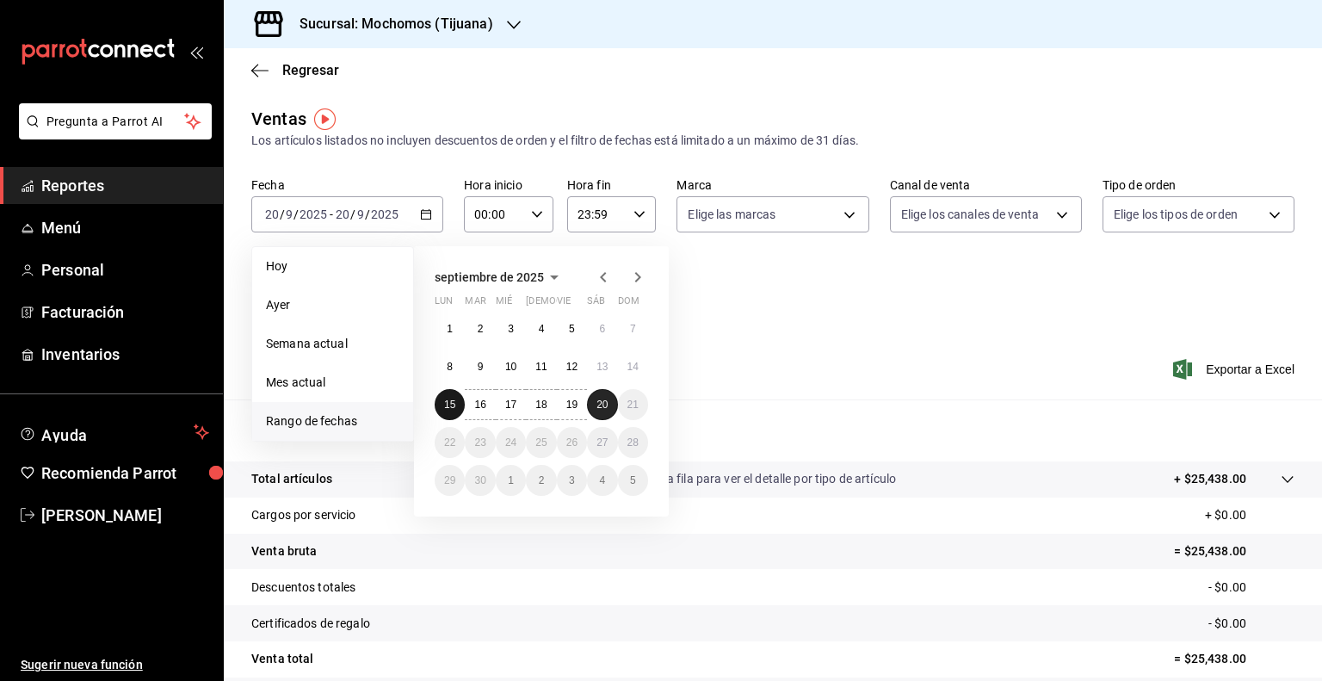  I want to click on img: Tooltip marker, so click(324, 119).